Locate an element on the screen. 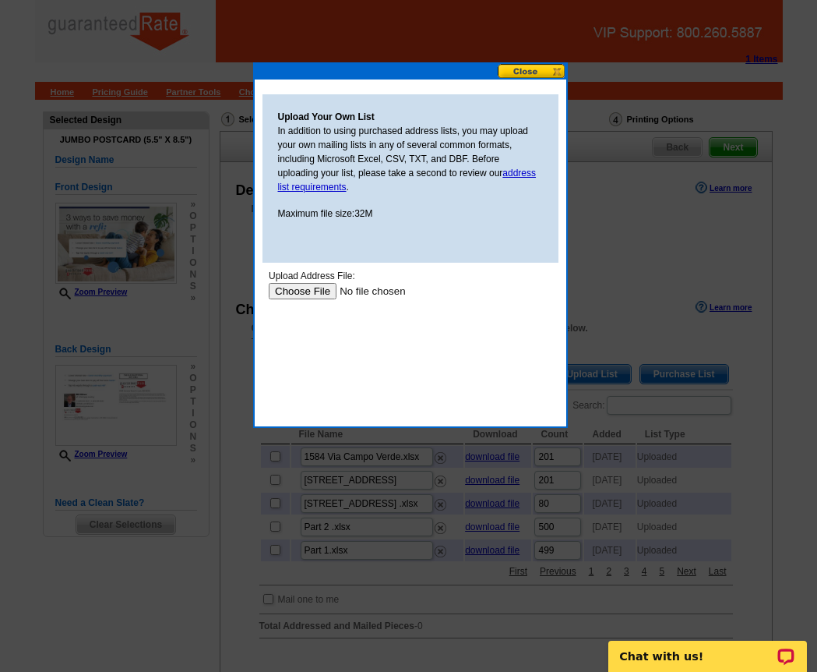 This screenshot has height=672, width=817. div: Upload Address File: is located at coordinates (148, 13).